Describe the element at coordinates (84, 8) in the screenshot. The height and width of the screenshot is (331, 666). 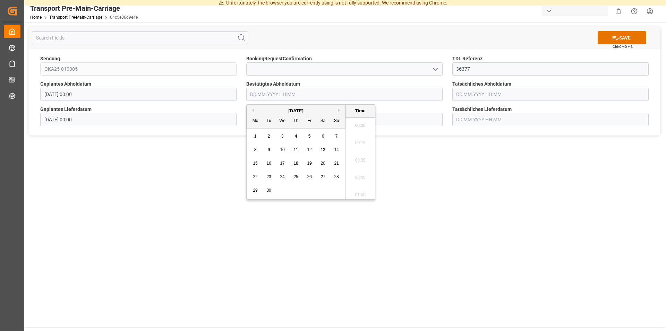
I see `div: Transport Pre-Main-Carriage` at that location.